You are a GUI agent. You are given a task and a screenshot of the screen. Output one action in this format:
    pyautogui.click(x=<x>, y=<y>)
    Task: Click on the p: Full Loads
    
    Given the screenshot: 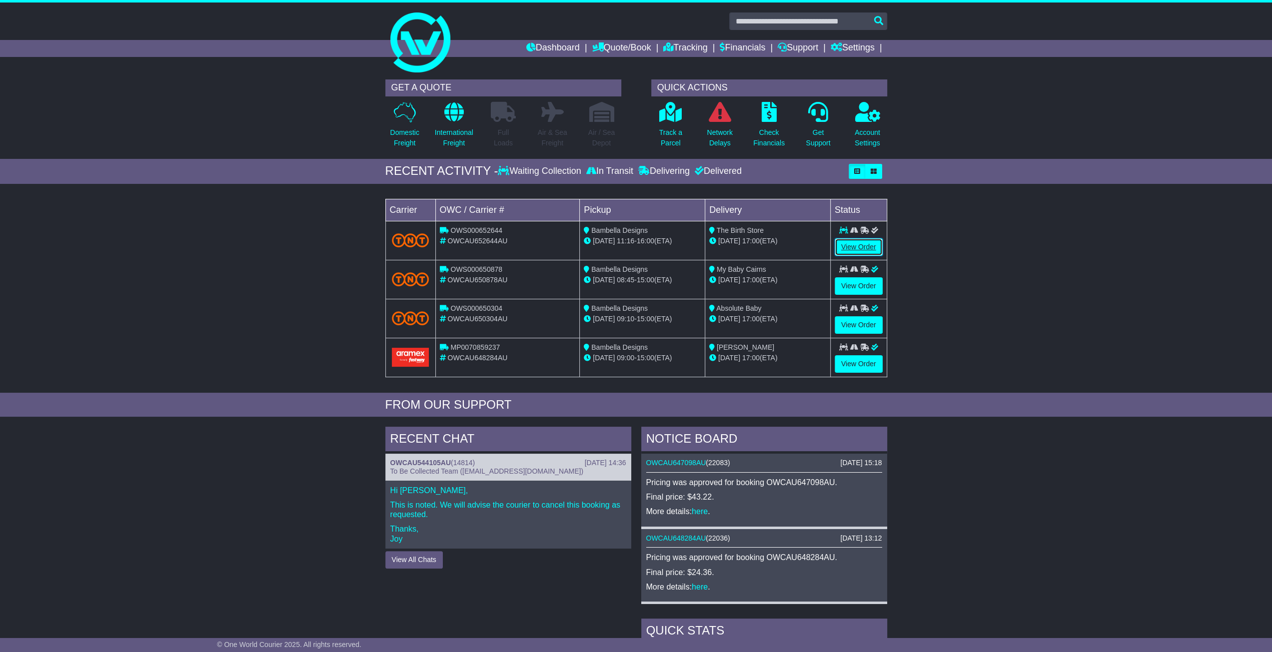 What is the action you would take?
    pyautogui.click(x=503, y=138)
    